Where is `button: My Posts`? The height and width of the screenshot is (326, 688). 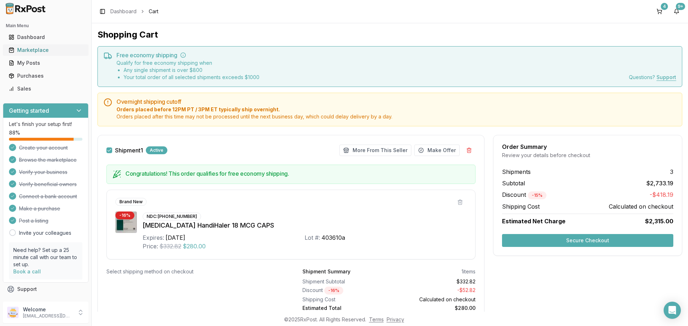
button: My Posts is located at coordinates (46, 63).